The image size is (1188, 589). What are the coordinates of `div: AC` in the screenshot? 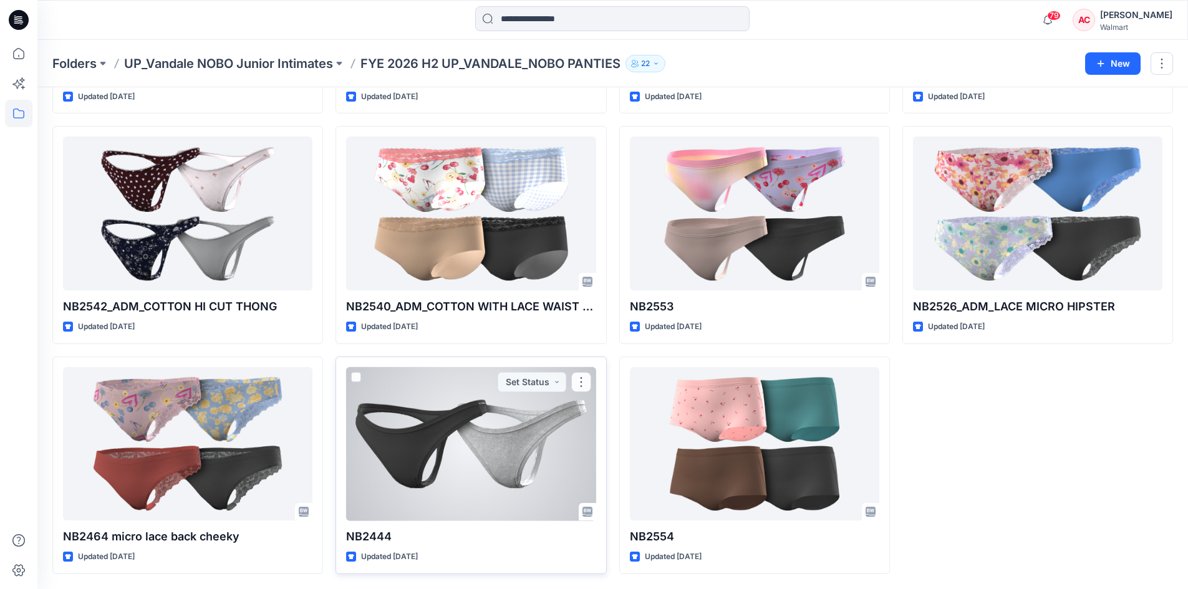 It's located at (1083, 20).